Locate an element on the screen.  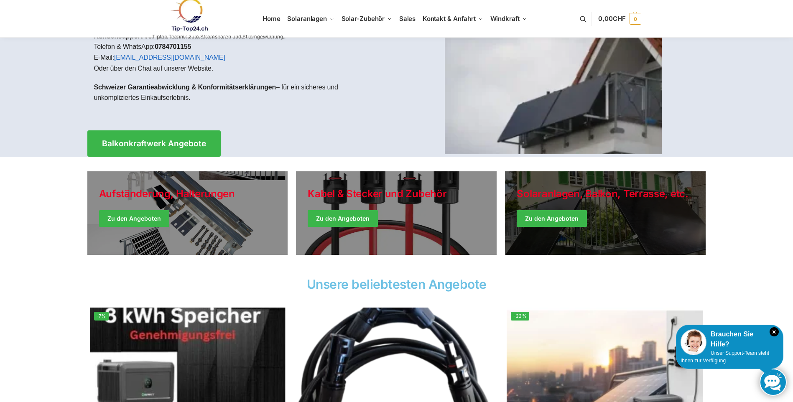
span: Balkonkraftwerk Angebote is located at coordinates (154, 143).